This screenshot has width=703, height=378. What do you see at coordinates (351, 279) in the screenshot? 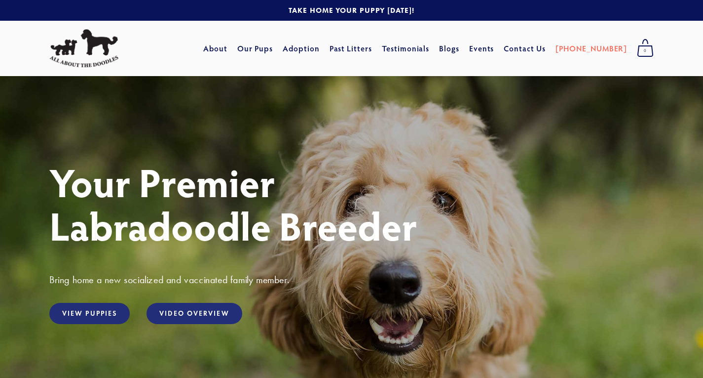
I see `h3: Bring home a new socialized and vaccinated family member.` at bounding box center [351, 279].